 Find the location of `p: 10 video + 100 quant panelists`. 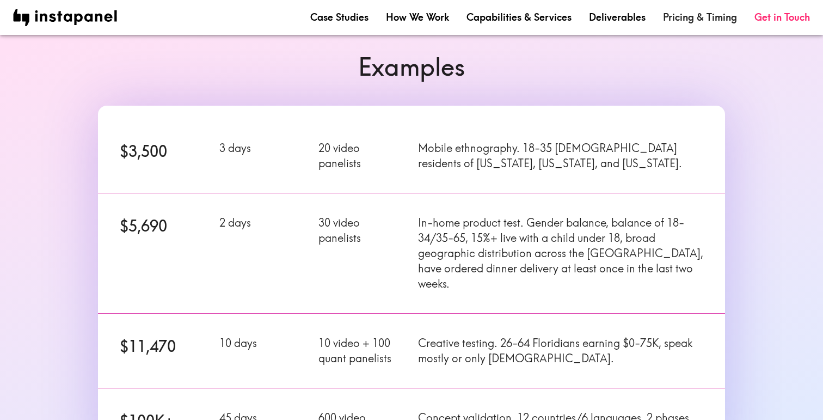

p: 10 video + 100 quant panelists is located at coordinates (362, 351).